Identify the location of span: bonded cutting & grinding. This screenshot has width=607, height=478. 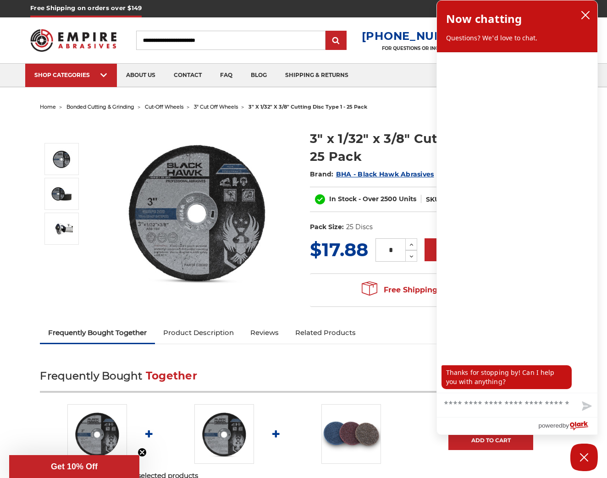
(100, 107).